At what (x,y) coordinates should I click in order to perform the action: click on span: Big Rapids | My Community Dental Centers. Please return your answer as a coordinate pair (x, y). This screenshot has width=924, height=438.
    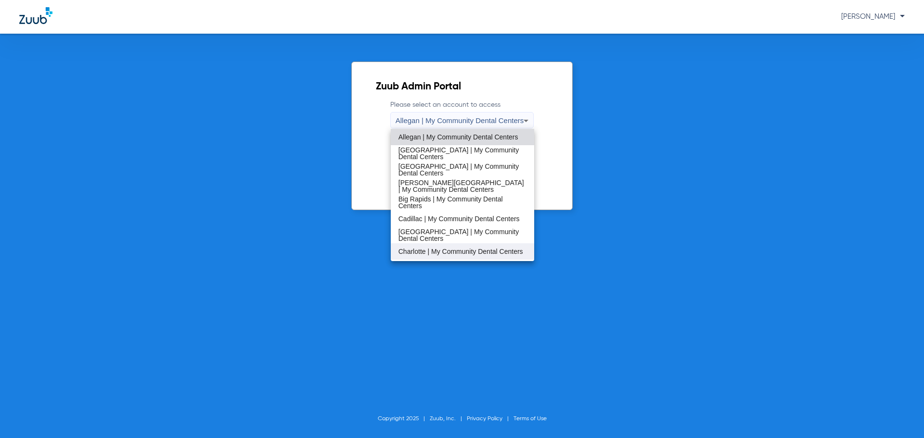
    Looking at the image, I should click on (462, 203).